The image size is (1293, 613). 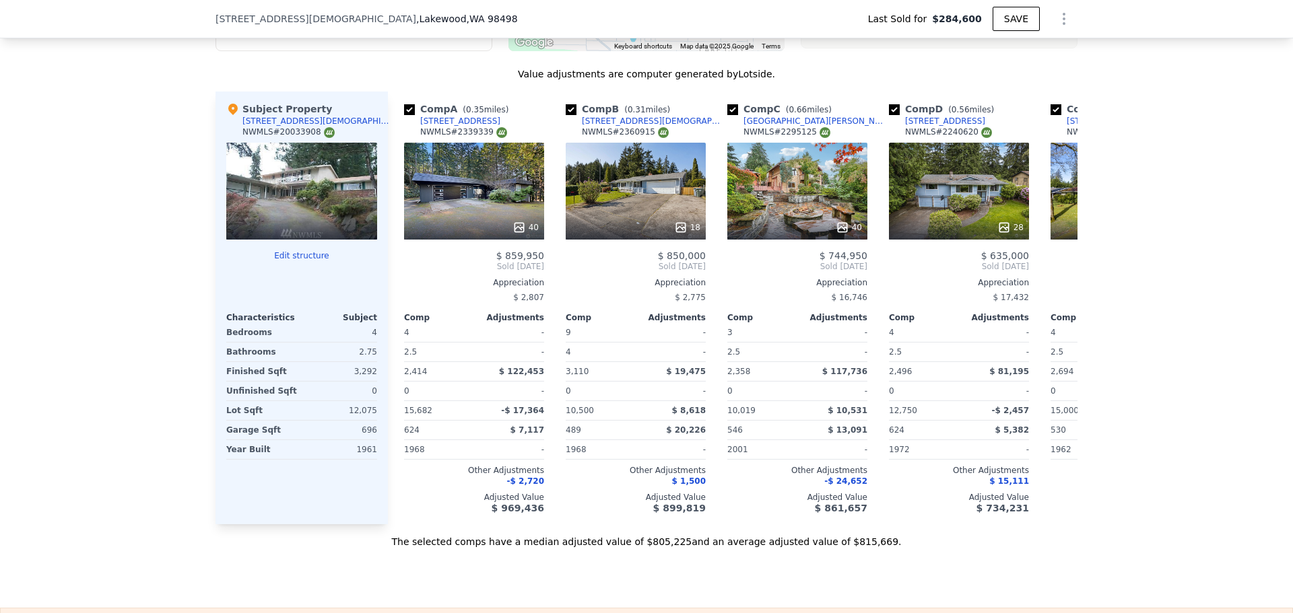 What do you see at coordinates (900, 372) in the screenshot?
I see `span: 2,496` at bounding box center [900, 372].